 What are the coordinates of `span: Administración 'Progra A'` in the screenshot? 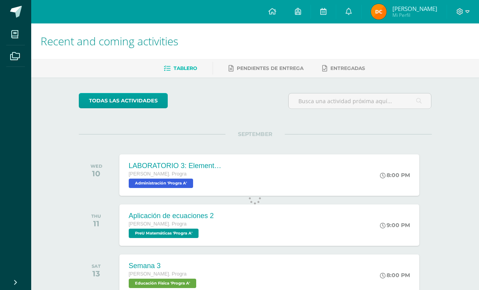 It's located at (161, 183).